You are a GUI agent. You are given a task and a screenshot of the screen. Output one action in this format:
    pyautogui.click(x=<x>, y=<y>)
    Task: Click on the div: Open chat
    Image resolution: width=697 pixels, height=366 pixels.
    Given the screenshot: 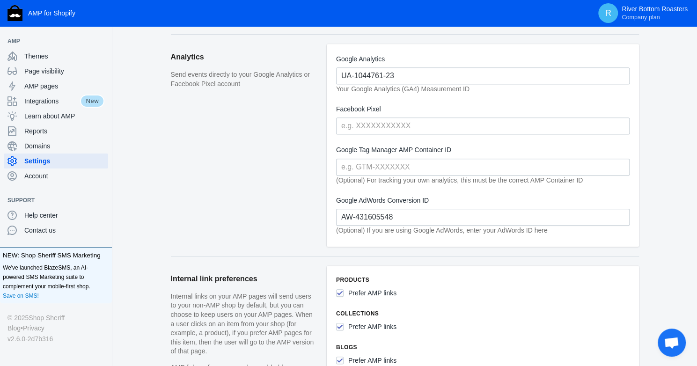 What is the action you would take?
    pyautogui.click(x=672, y=343)
    